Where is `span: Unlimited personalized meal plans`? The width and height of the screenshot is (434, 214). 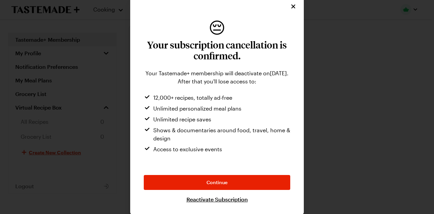
span: Unlimited personalized meal plans is located at coordinates (197, 108).